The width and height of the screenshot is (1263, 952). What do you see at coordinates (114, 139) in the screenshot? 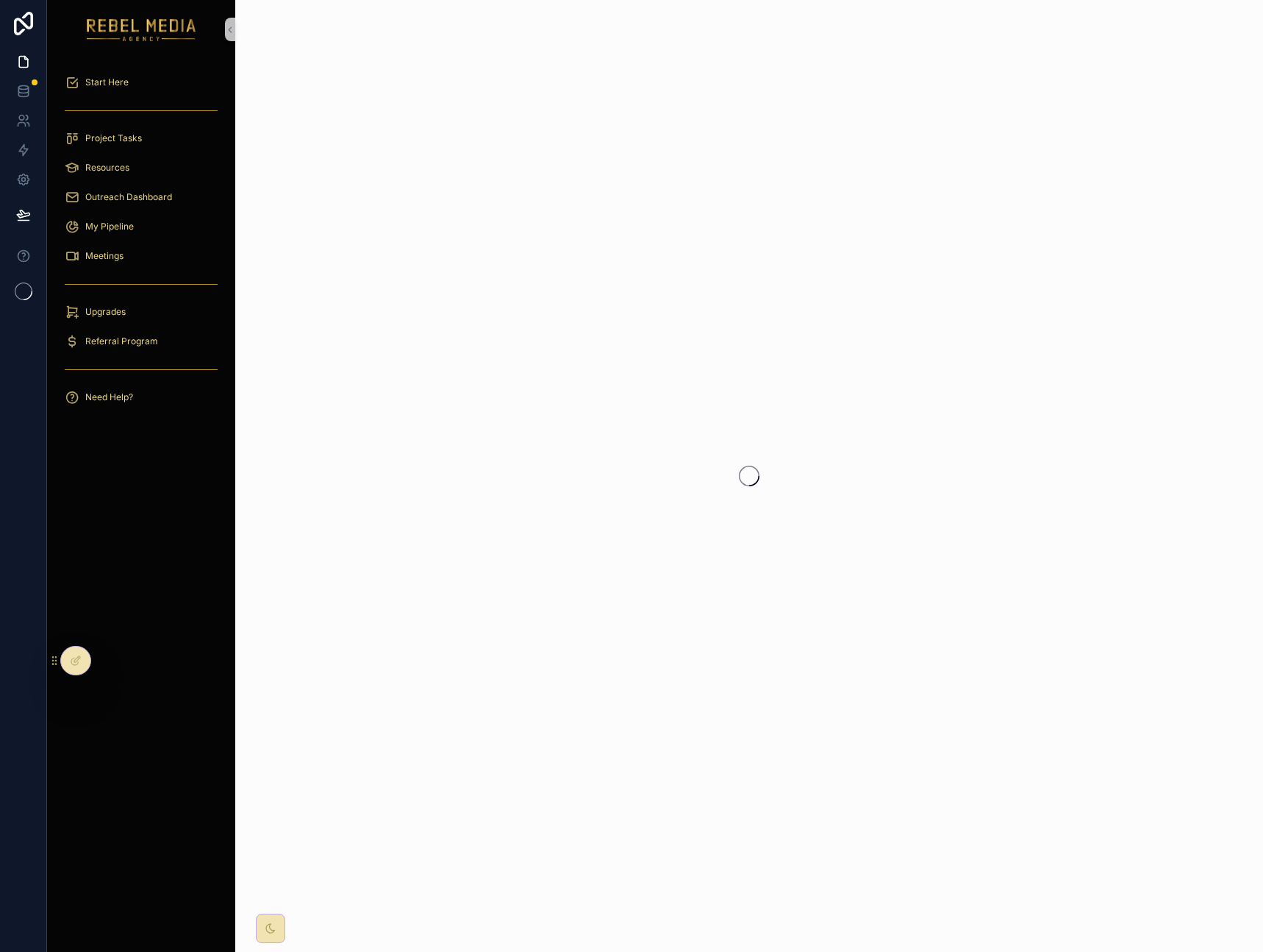
I see `span: Project Tasks` at bounding box center [114, 139].